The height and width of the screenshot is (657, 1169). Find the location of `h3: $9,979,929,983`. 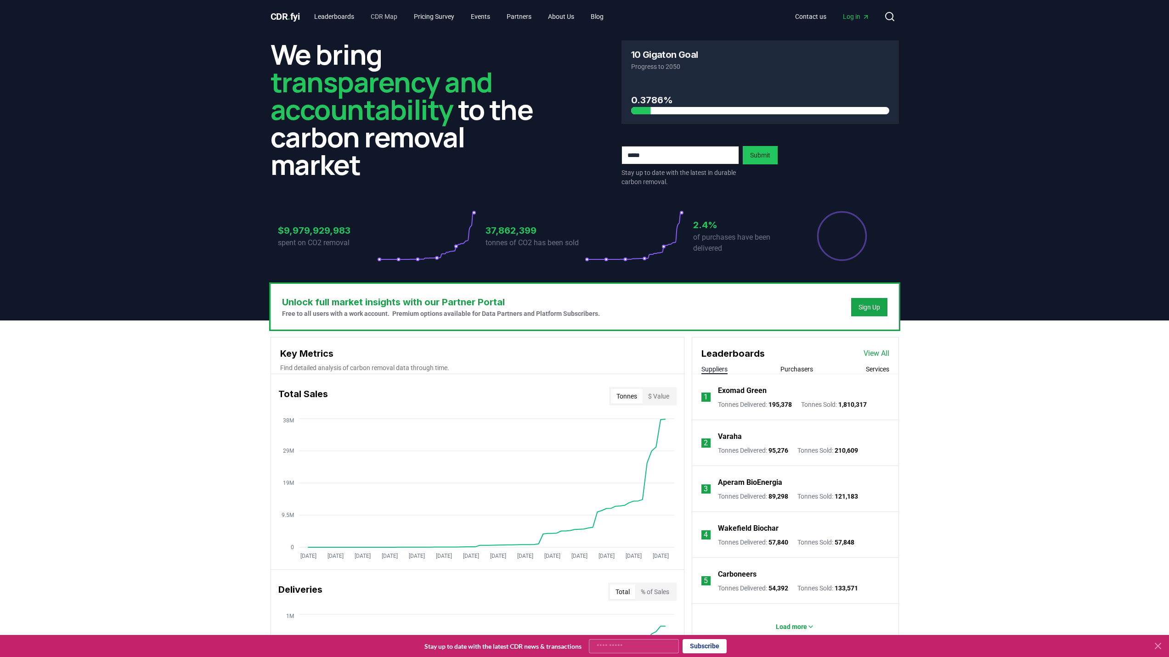

h3: $9,979,929,983 is located at coordinates (327, 231).